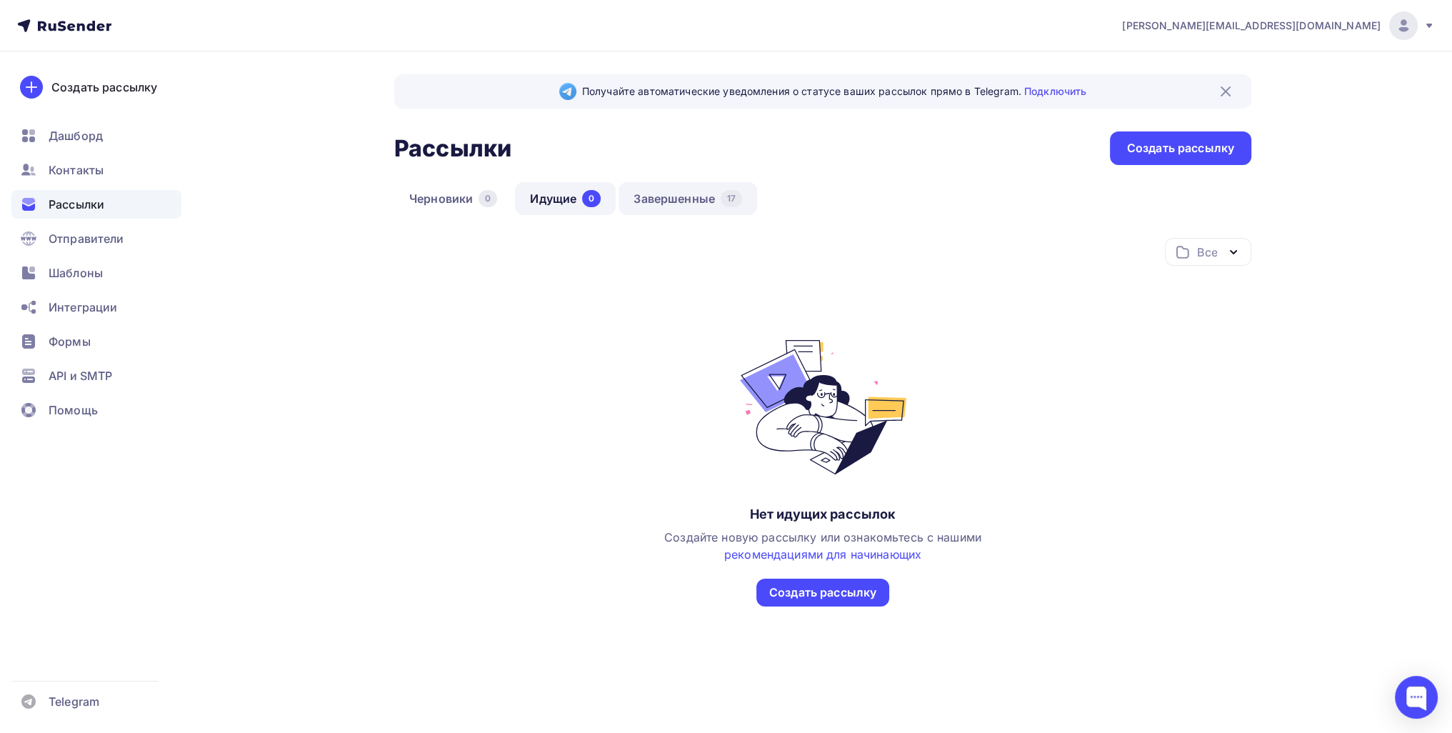 This screenshot has height=733, width=1452. What do you see at coordinates (76, 170) in the screenshot?
I see `span: Контакты` at bounding box center [76, 170].